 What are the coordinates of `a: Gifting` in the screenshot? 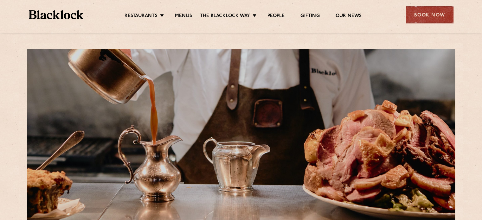 It's located at (310, 16).